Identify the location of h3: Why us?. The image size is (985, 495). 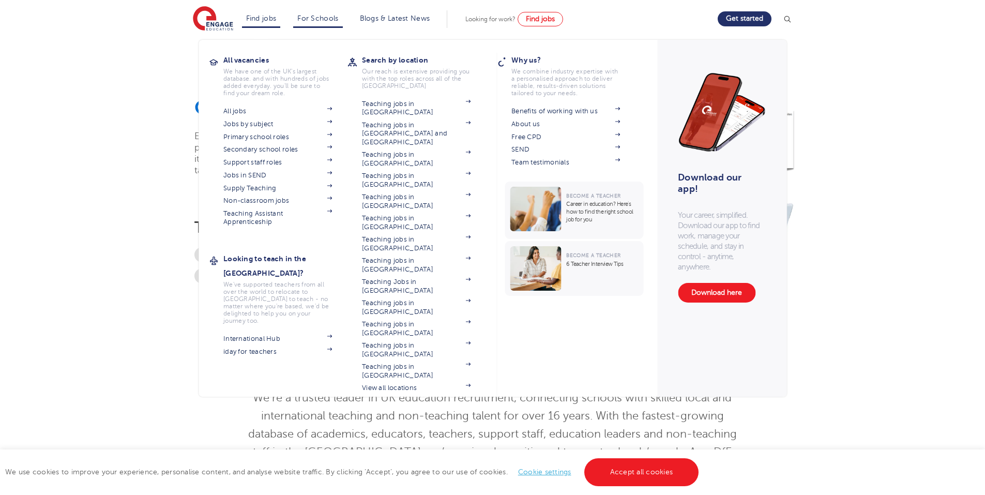
(573, 60).